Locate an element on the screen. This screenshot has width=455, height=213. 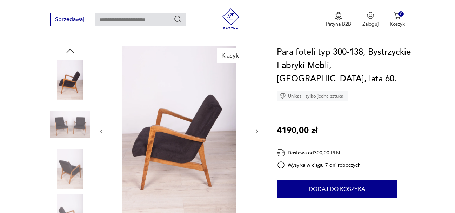
div: Wysyłka w ciągu 7 dni roboczych is located at coordinates (319, 165).